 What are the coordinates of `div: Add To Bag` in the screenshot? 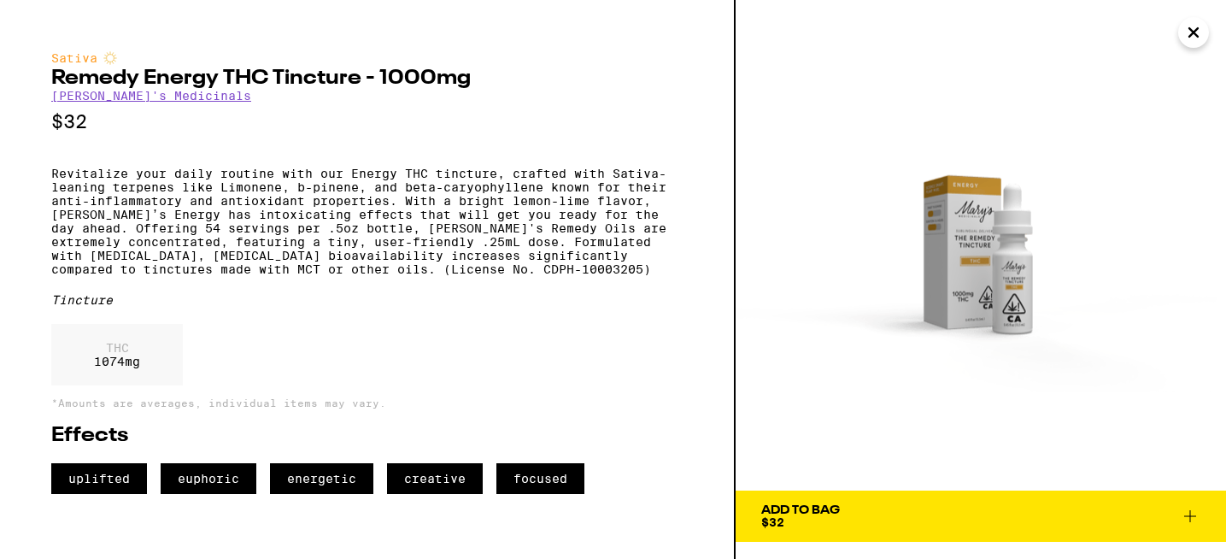 It's located at (800, 510).